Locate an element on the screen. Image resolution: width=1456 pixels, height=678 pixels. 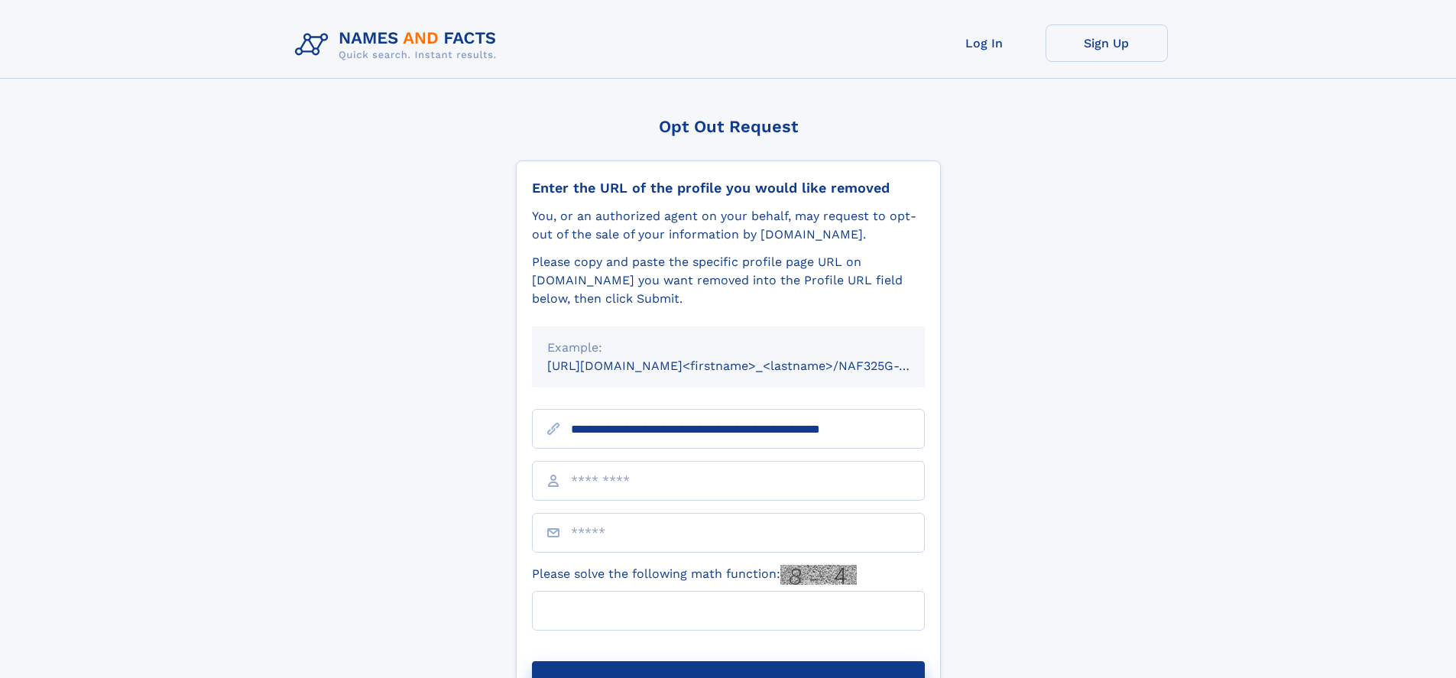
a: Sign Up is located at coordinates (1107, 43).